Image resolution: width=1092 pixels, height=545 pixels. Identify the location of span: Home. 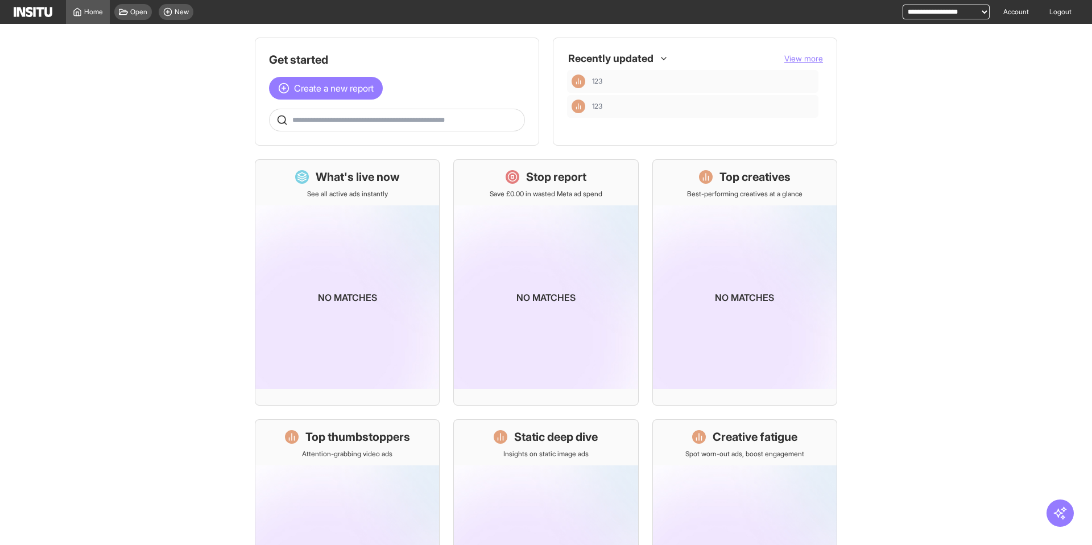
(93, 12).